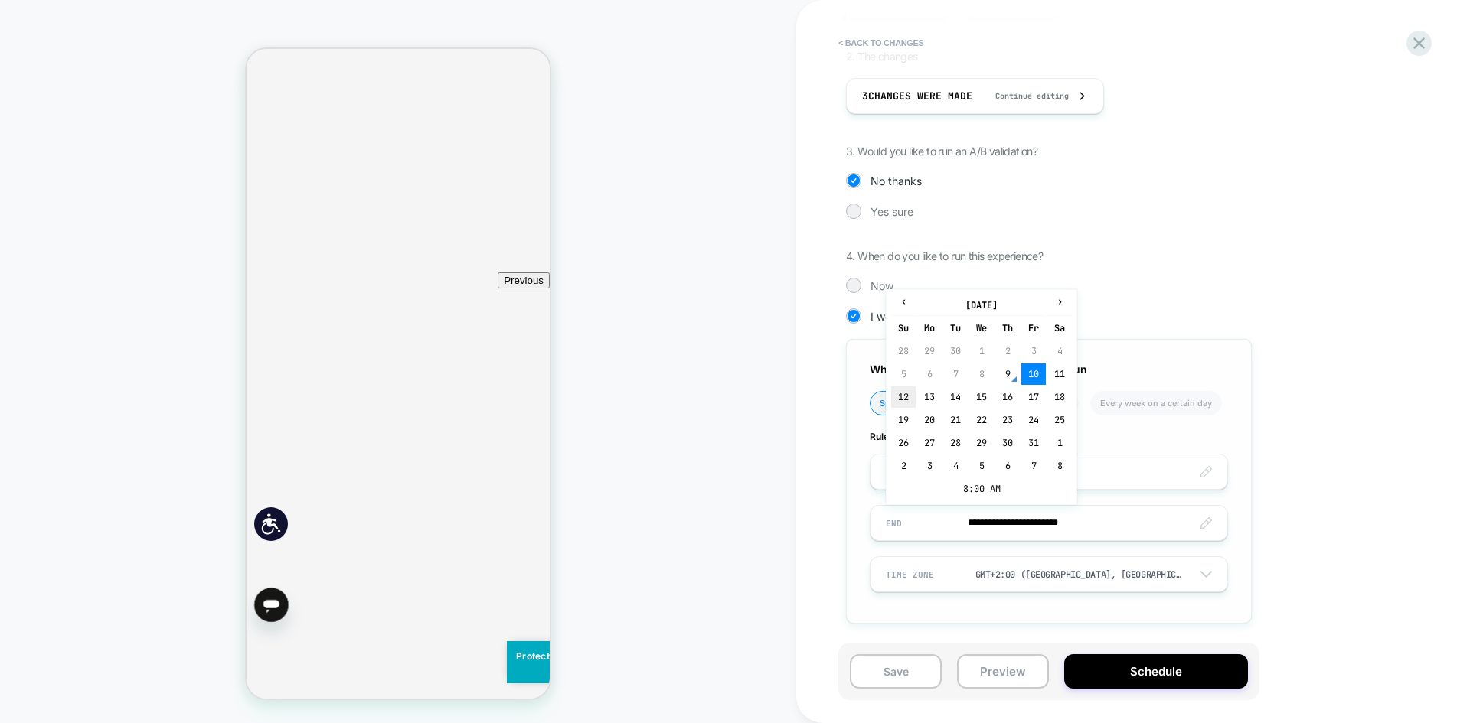 This screenshot has height=723, width=1470. Describe the element at coordinates (929, 397) in the screenshot. I see `td: 13` at that location.